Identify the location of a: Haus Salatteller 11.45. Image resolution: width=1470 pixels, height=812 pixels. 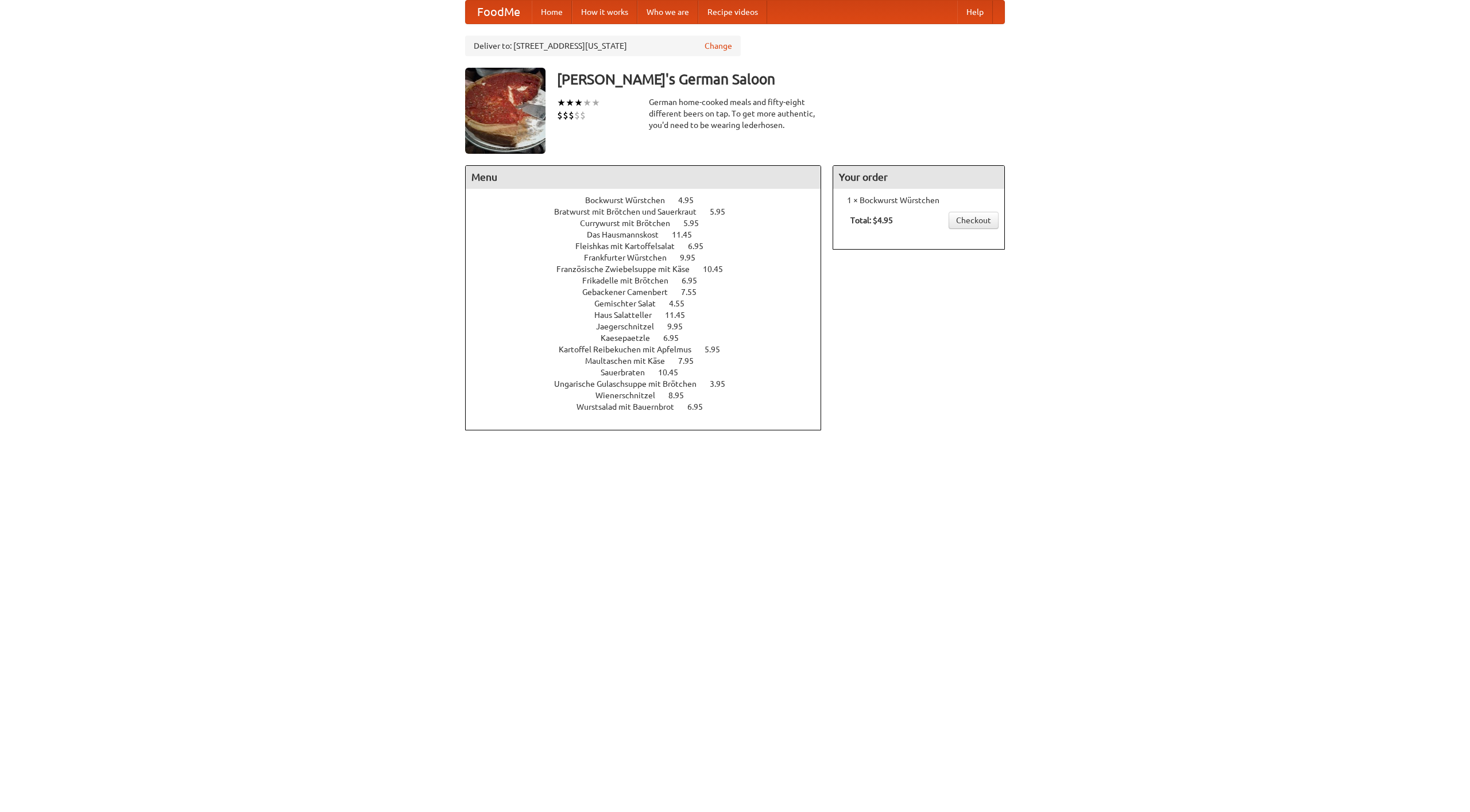
(650, 315).